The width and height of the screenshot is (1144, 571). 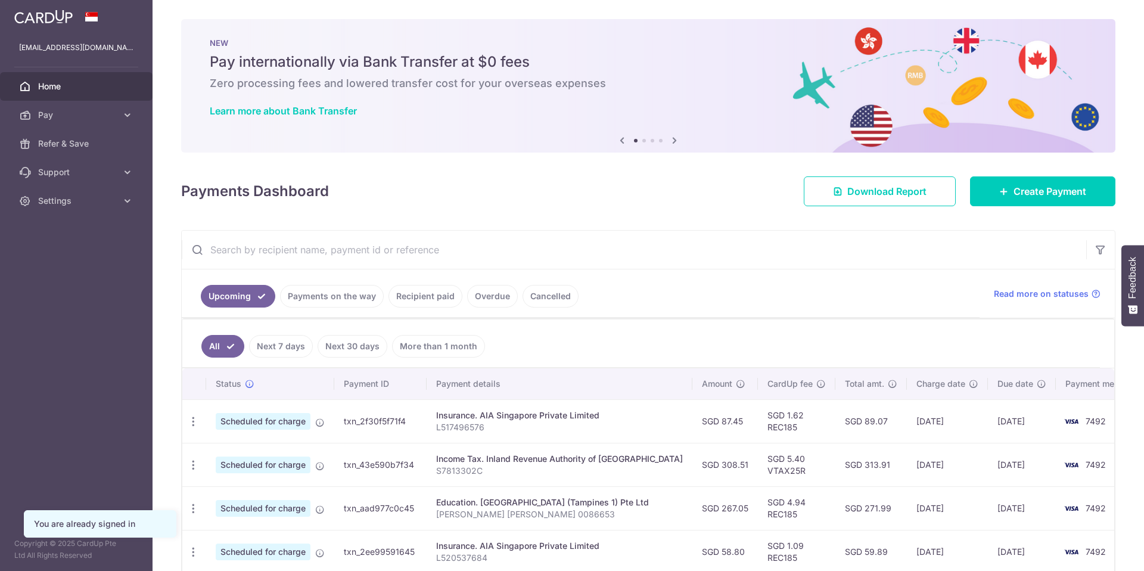 I want to click on span: Status, so click(x=228, y=384).